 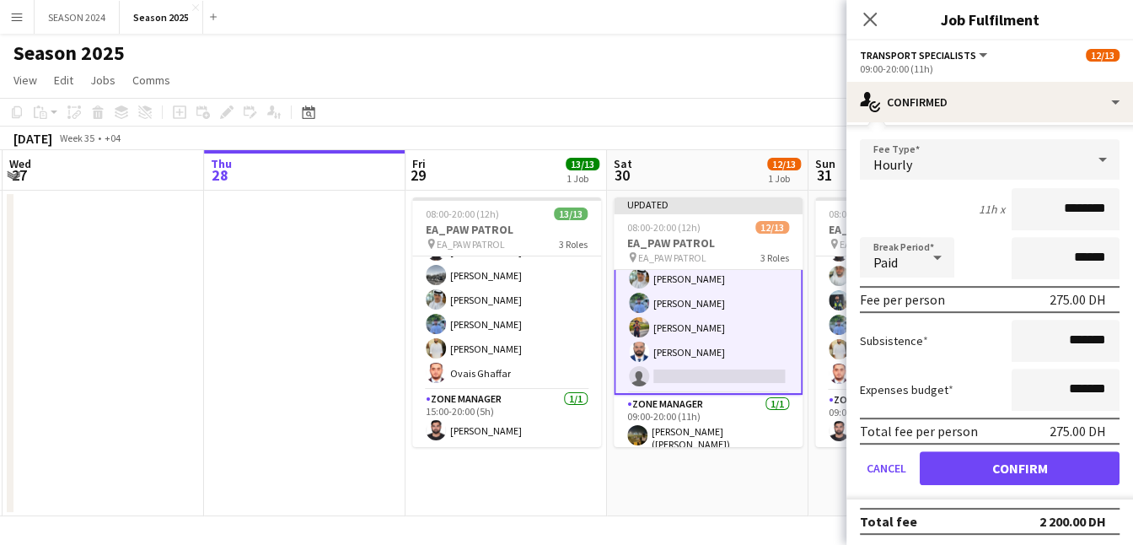 I want to click on span: Comms, so click(x=151, y=80).